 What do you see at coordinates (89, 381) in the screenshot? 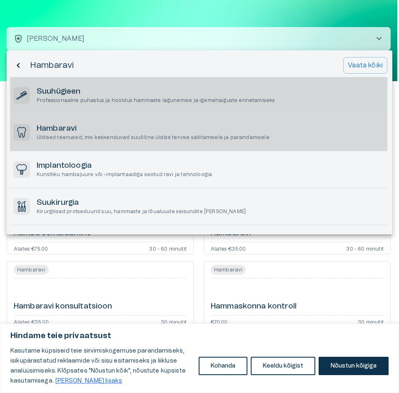
I see `a: Loe lisaks` at bounding box center [89, 381].